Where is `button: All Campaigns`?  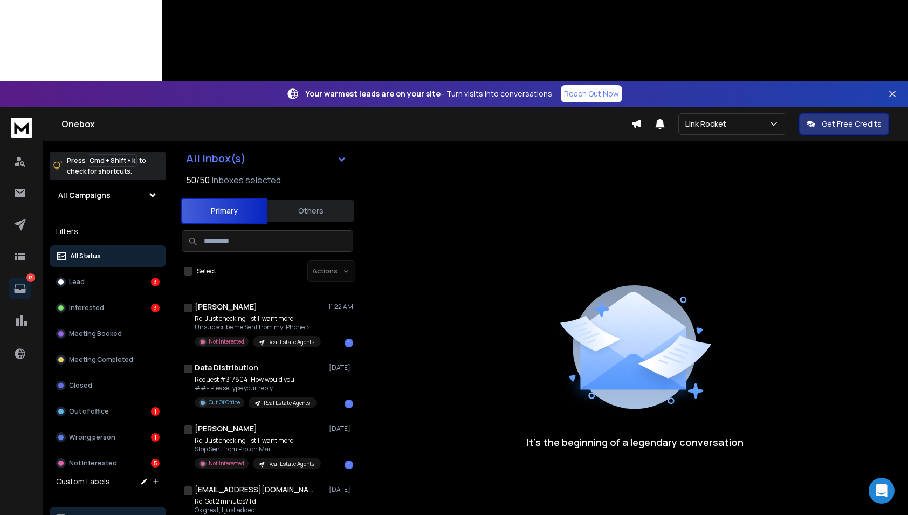 button: All Campaigns is located at coordinates (108, 195).